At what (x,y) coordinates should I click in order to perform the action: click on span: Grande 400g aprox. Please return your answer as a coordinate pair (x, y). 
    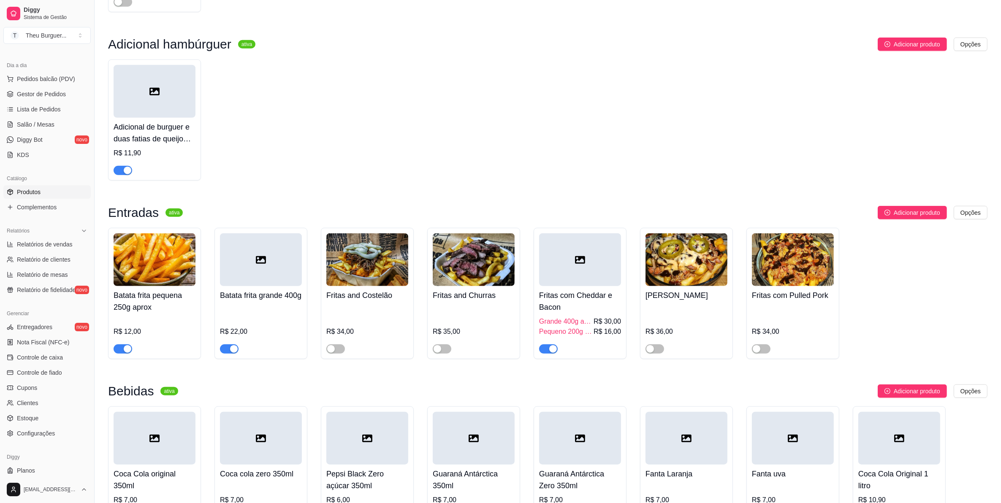
    Looking at the image, I should click on (565, 322).